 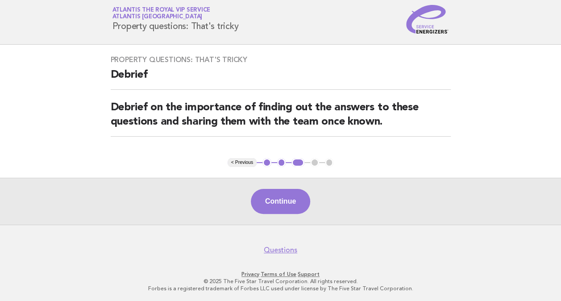 I want to click on h2: Debrief, so click(x=281, y=79).